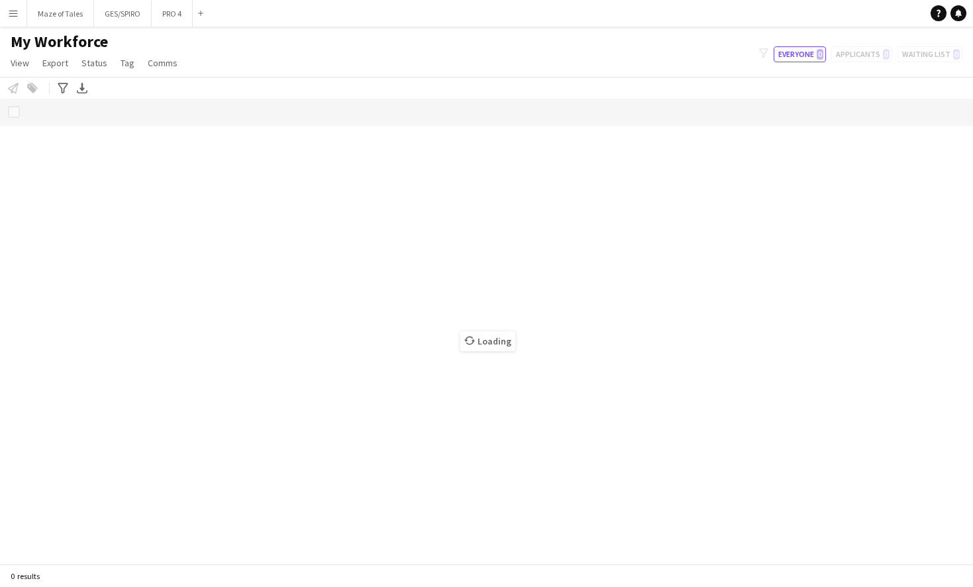 The height and width of the screenshot is (587, 973). I want to click on span: My Workforce, so click(59, 42).